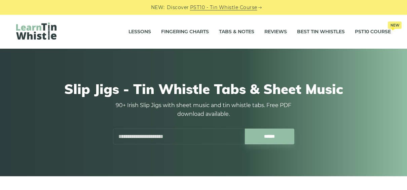 Image resolution: width=407 pixels, height=190 pixels. Describe the element at coordinates (237, 32) in the screenshot. I see `a: Tabs & Notes` at that location.